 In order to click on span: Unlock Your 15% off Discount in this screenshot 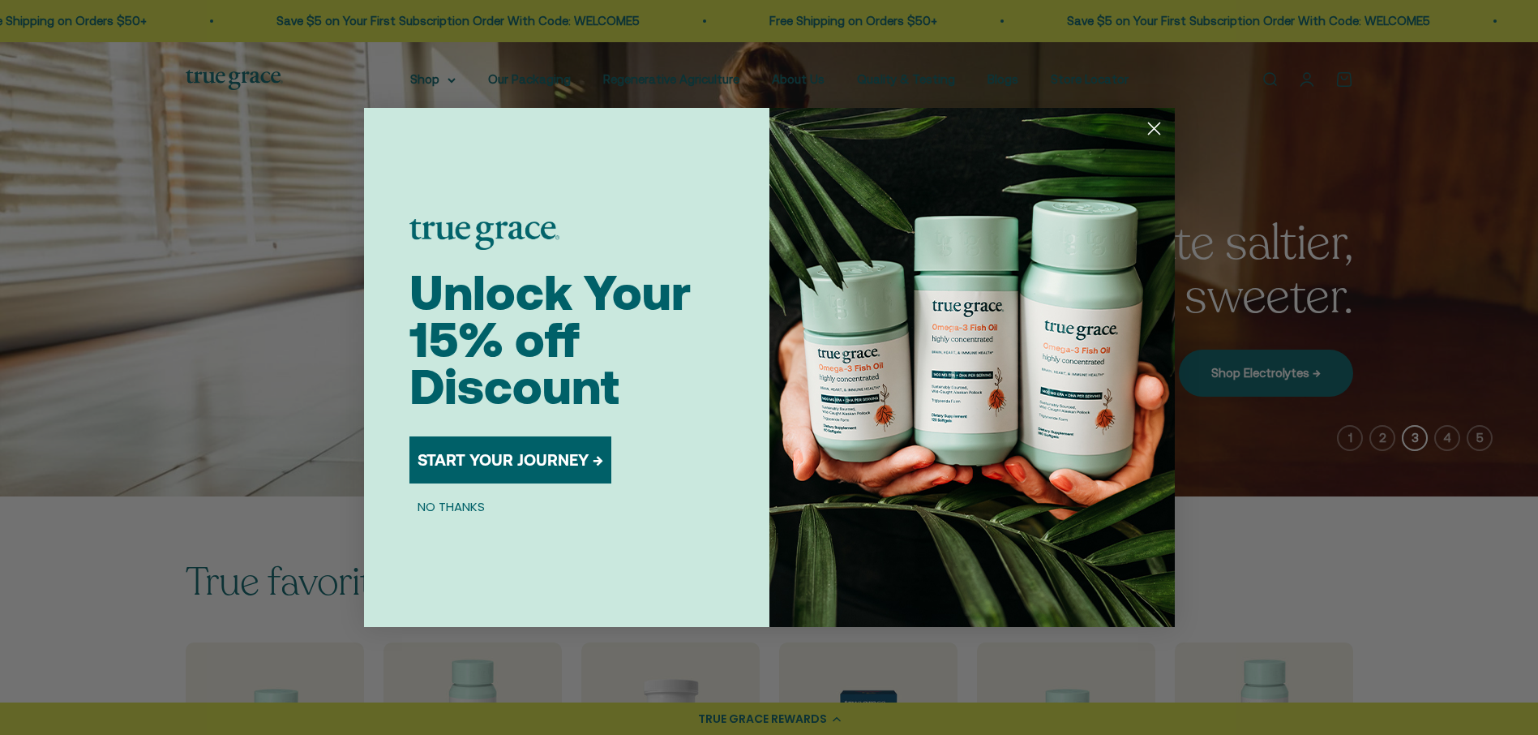, I will do `click(550, 339)`.